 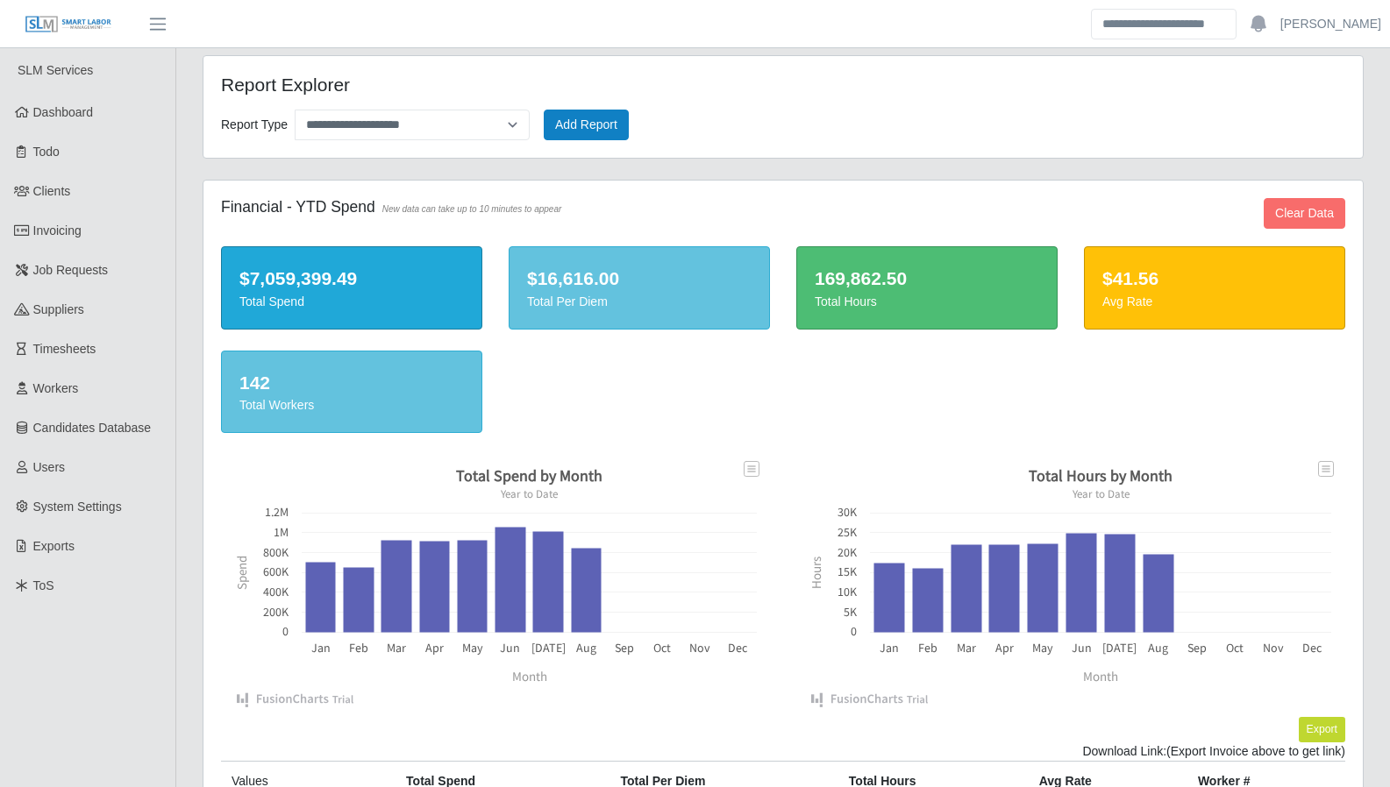 What do you see at coordinates (65, 349) in the screenshot?
I see `span: Timesheets` at bounding box center [65, 349].